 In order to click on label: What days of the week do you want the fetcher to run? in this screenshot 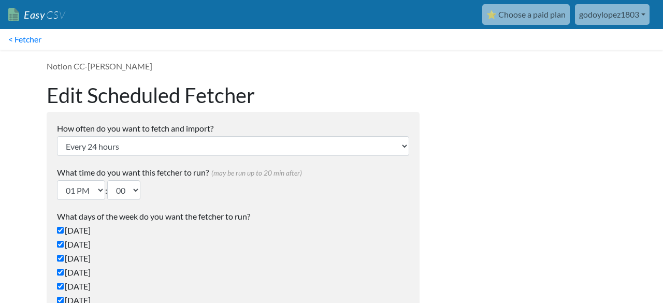, I will do `click(233, 216)`.